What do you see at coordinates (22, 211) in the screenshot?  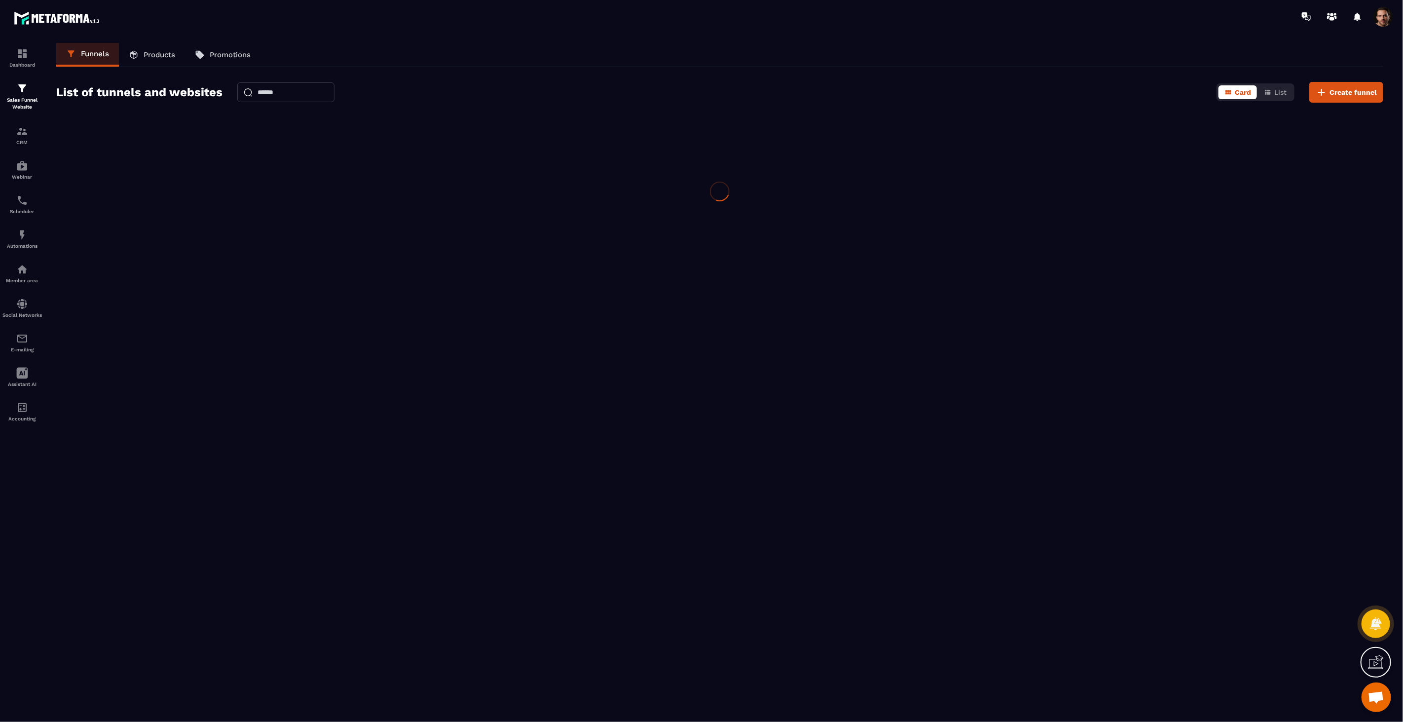 I see `p: Scheduler` at bounding box center [22, 211].